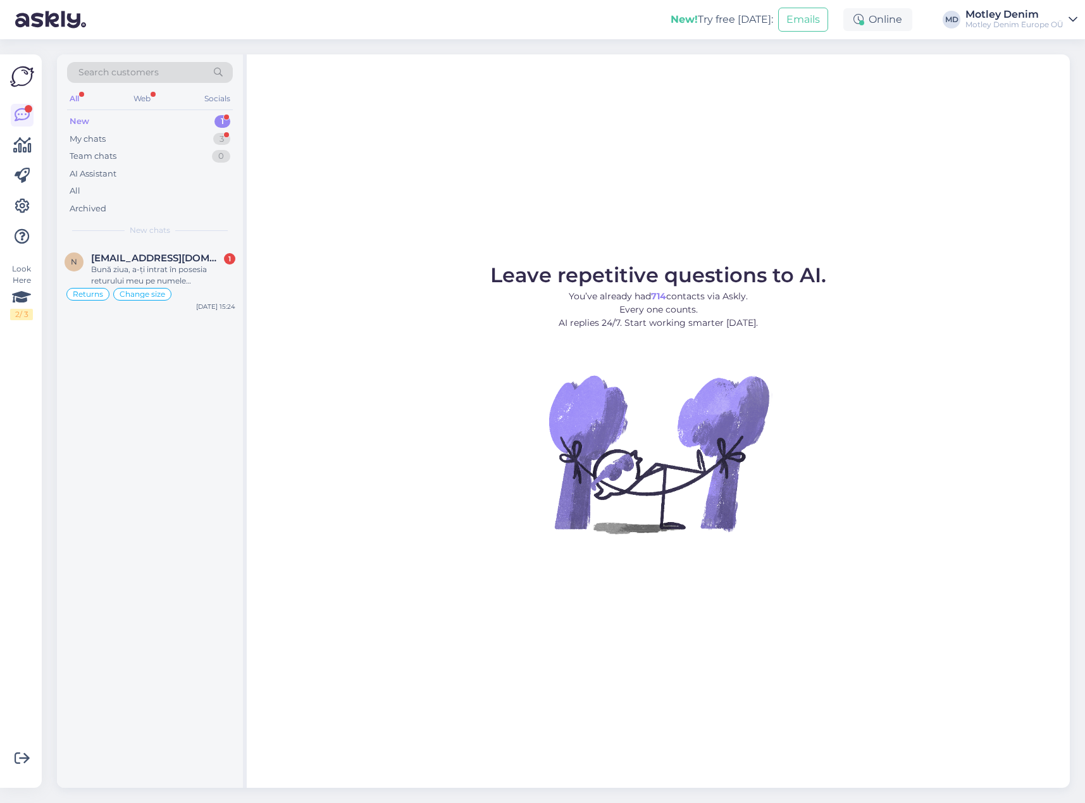 This screenshot has width=1085, height=803. Describe the element at coordinates (1014, 15) in the screenshot. I see `div: Motley Denim` at that location.